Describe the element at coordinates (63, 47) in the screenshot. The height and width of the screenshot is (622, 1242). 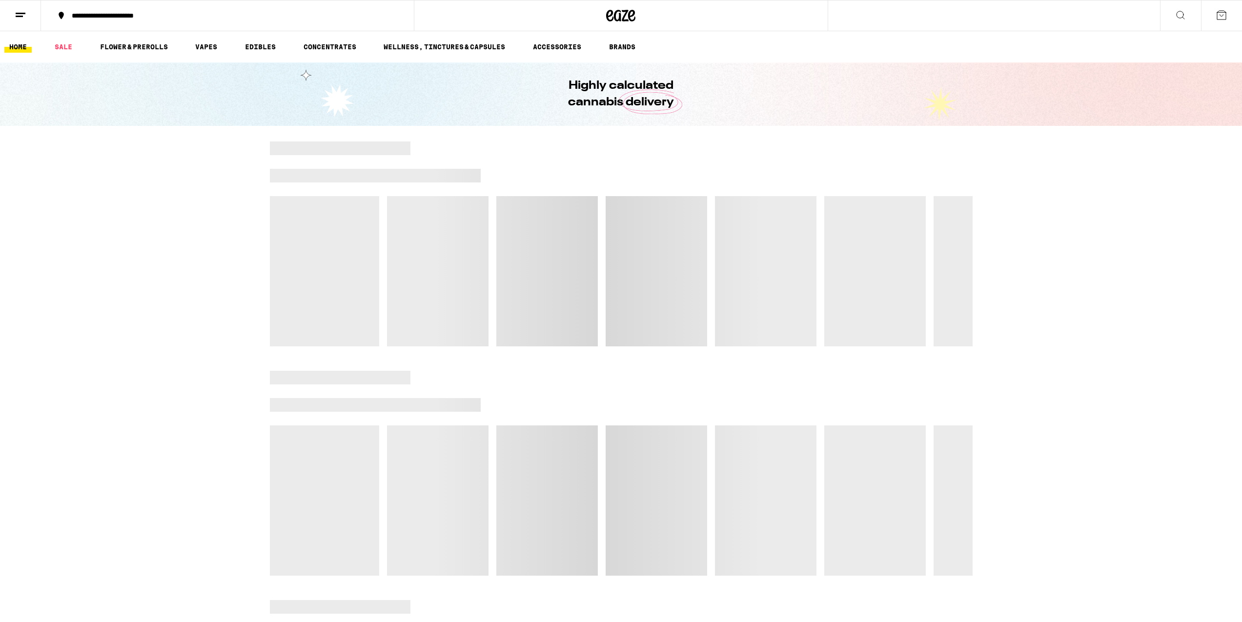
I see `a: SALE` at that location.